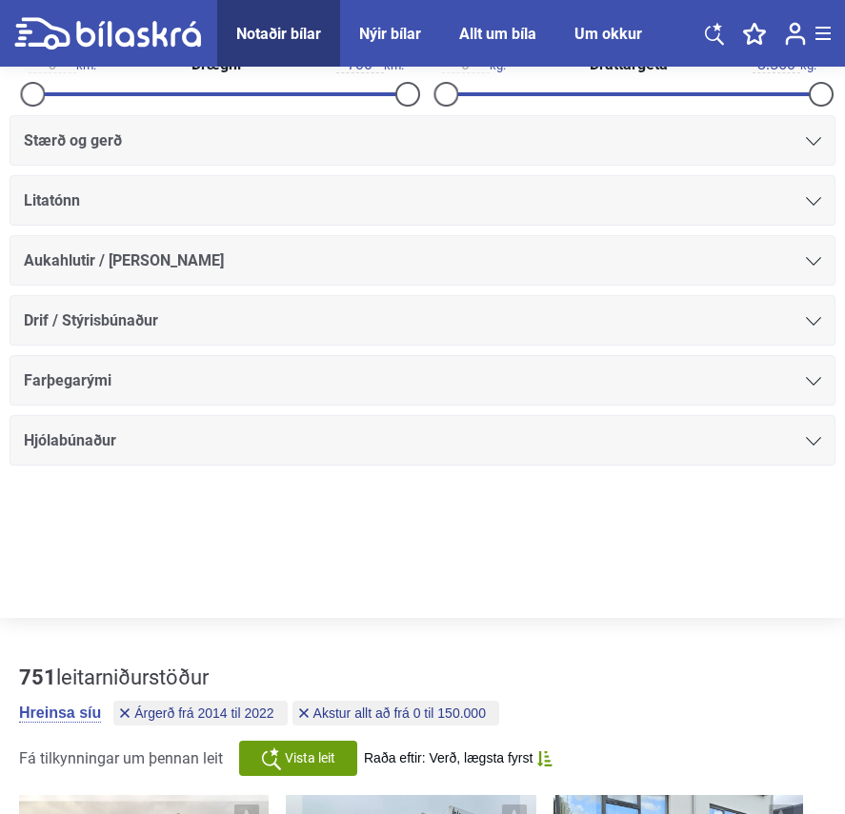 The width and height of the screenshot is (845, 814). What do you see at coordinates (37, 677) in the screenshot?
I see `b: 751` at bounding box center [37, 677].